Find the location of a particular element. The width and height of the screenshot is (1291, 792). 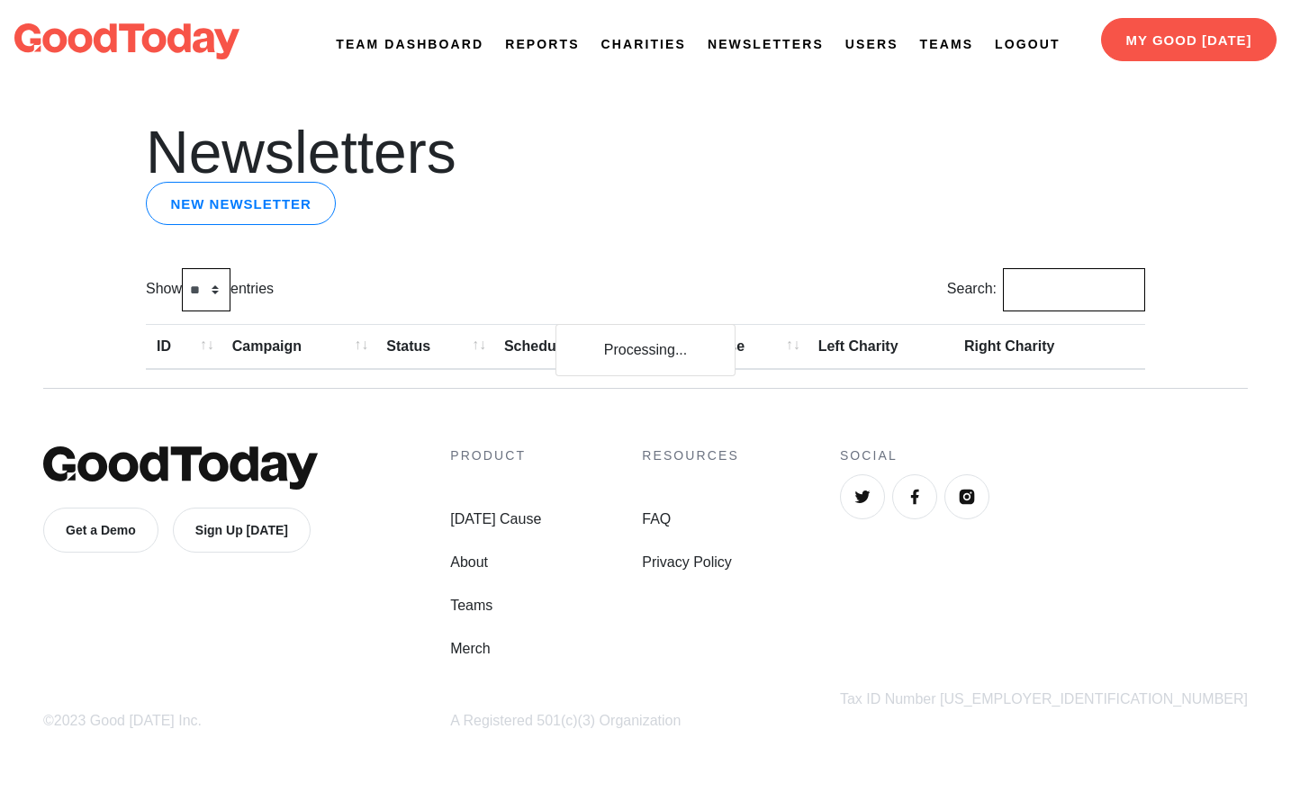

a: Merch is located at coordinates (495, 649).